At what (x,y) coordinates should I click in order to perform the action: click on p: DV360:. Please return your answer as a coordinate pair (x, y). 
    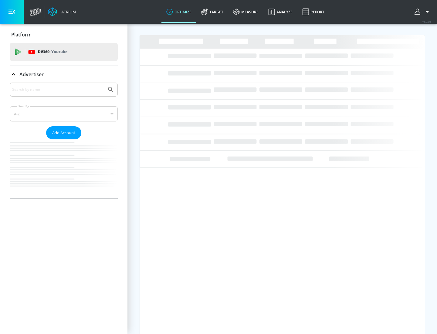
    Looking at the image, I should click on (52, 52).